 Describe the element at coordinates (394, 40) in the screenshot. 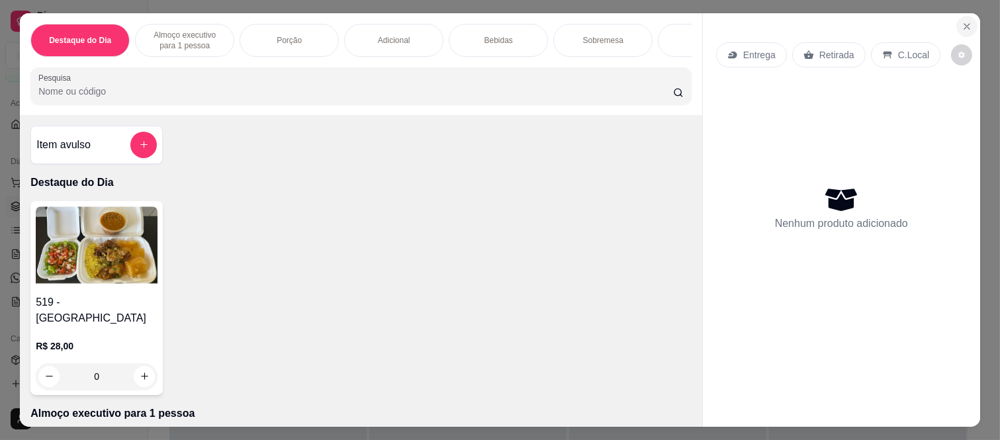

I see `p: Adicional` at that location.